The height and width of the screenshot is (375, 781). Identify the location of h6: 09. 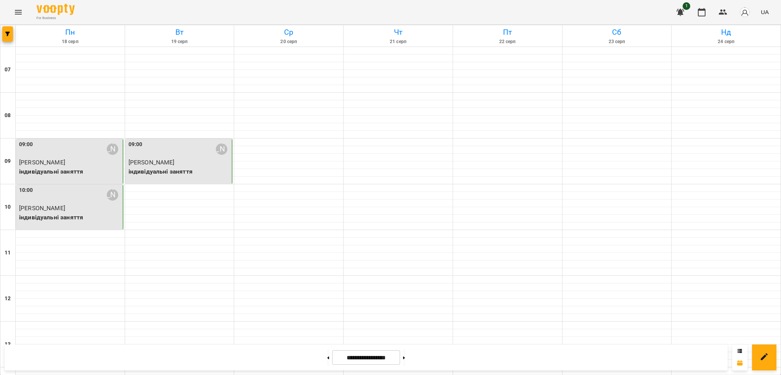
(8, 161).